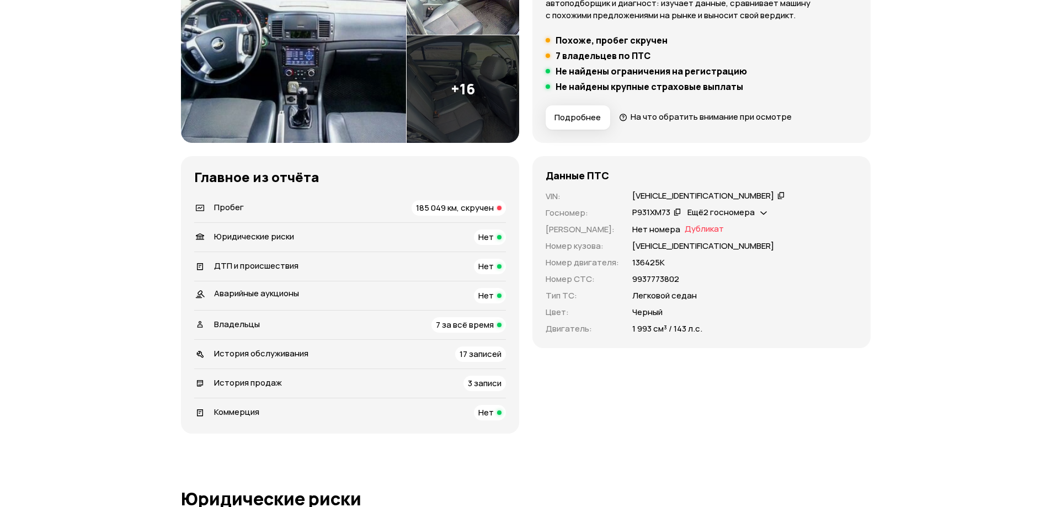 The image size is (1051, 507). I want to click on p: Черный, so click(647, 312).